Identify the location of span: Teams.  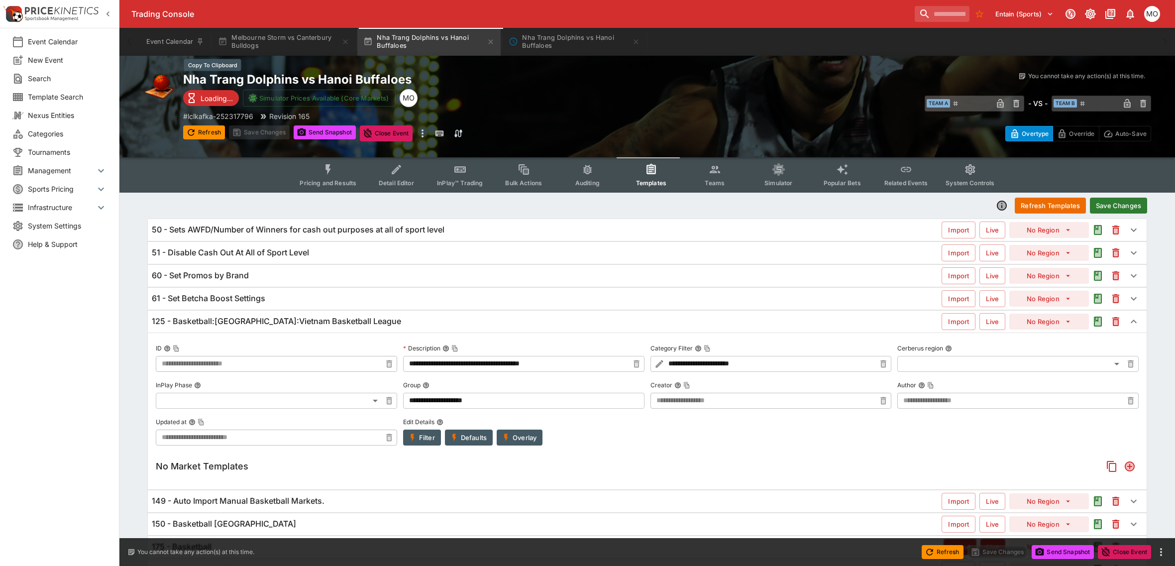
(715, 183).